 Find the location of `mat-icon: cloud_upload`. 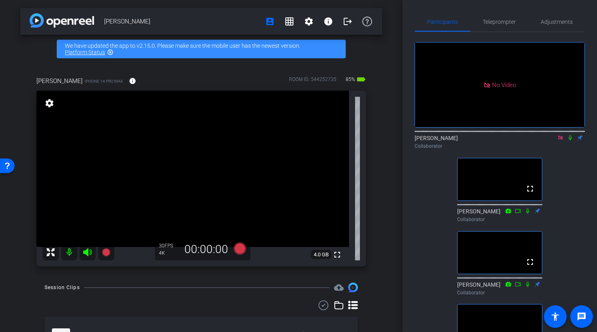

mat-icon: cloud_upload is located at coordinates (339, 288).